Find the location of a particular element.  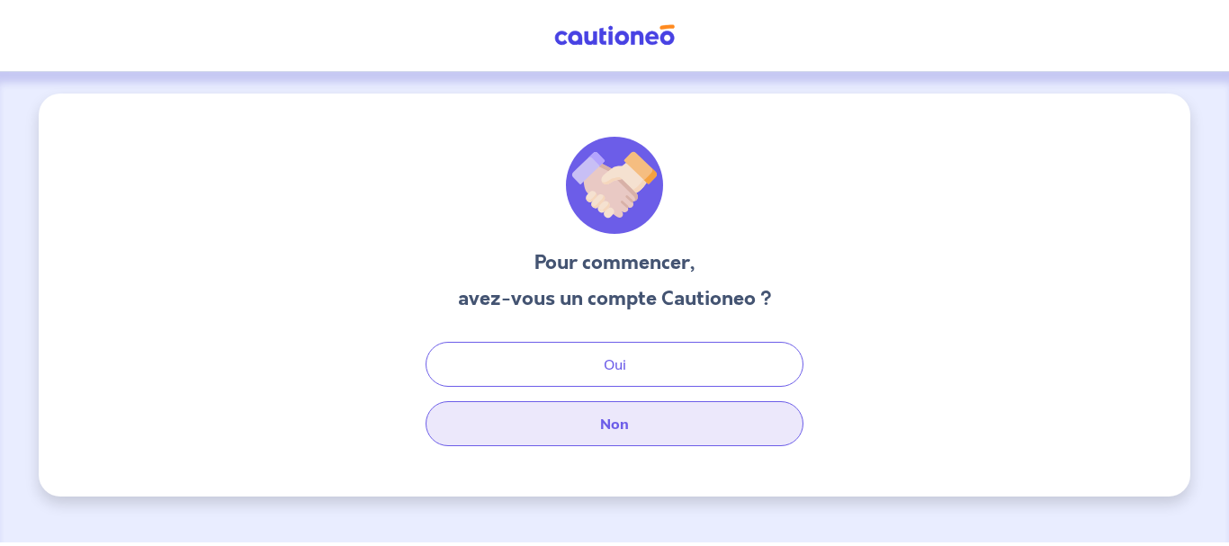

img: Cautioneo is located at coordinates (614, 35).